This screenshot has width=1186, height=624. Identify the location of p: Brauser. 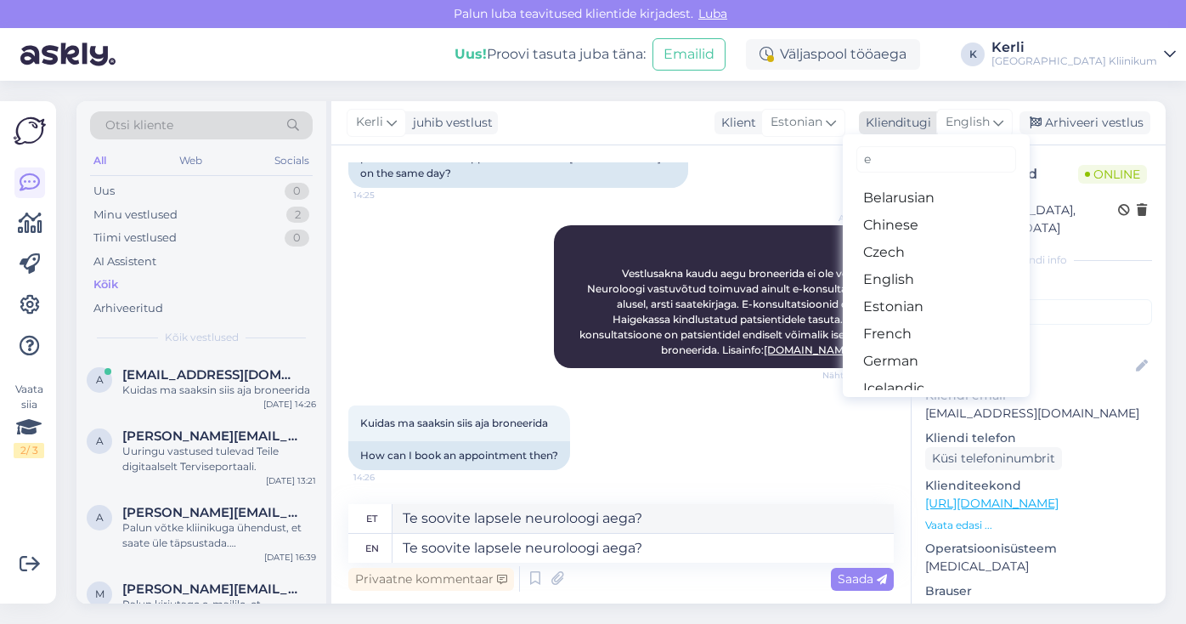
(1038, 590).